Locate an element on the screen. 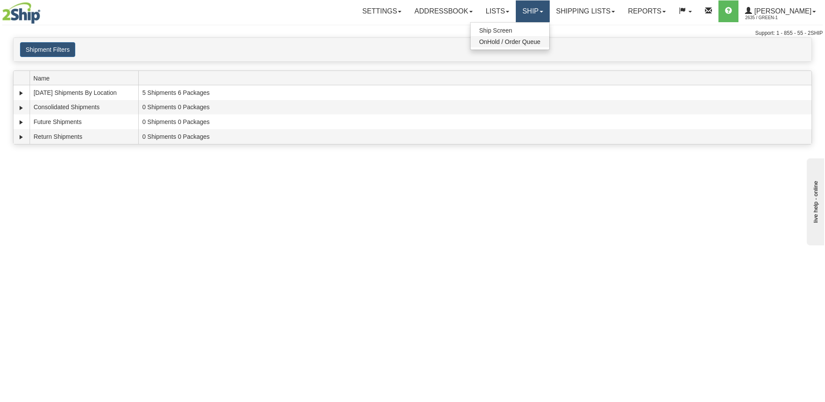 This screenshot has width=825, height=402. div: Support: 1 - 855 - 55 - 2SHIP is located at coordinates (412, 33).